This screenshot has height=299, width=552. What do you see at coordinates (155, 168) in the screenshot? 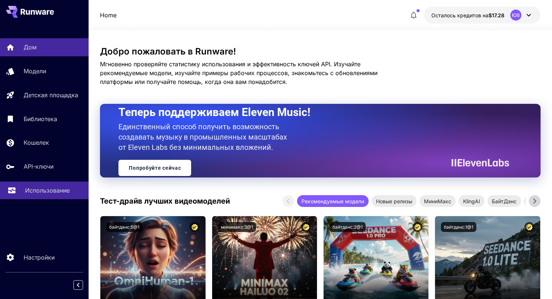
I see `font: Попробуйте сейчас` at bounding box center [155, 168].